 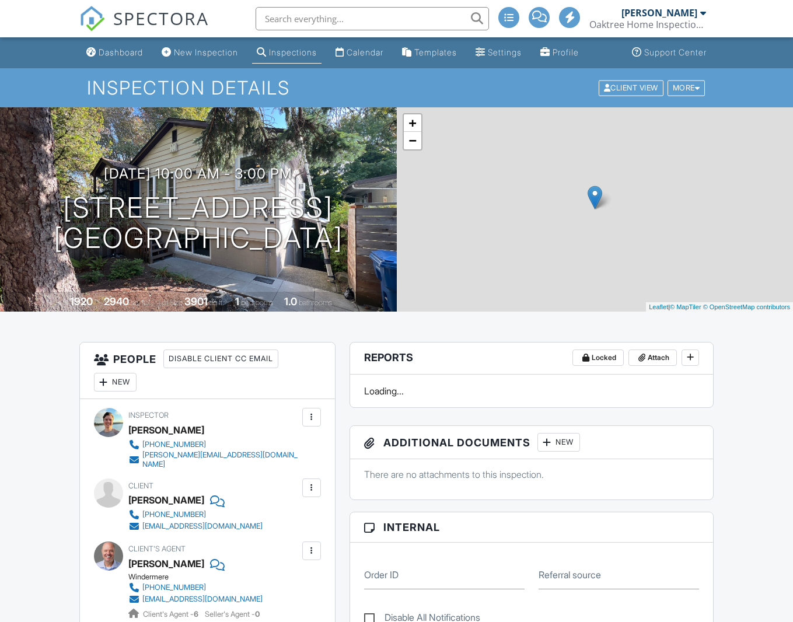 I want to click on div: Disable Client CC Email, so click(x=221, y=359).